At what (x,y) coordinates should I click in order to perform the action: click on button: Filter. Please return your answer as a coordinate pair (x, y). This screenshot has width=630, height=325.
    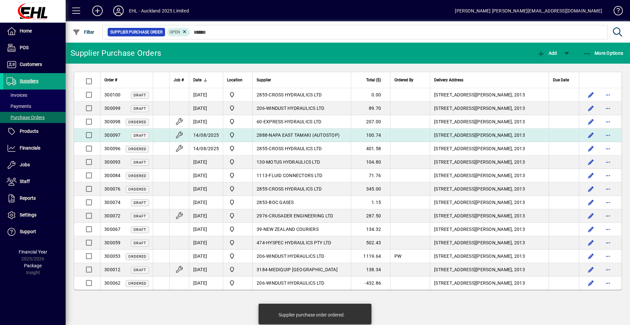
    Looking at the image, I should click on (83, 32).